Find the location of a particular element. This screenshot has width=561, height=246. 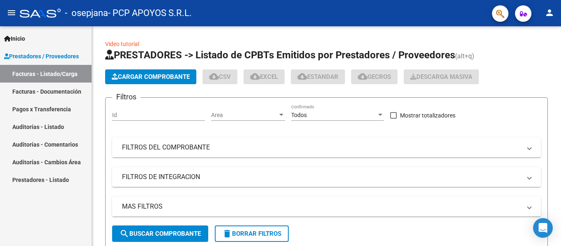

a: Video tutorial is located at coordinates (122, 44).